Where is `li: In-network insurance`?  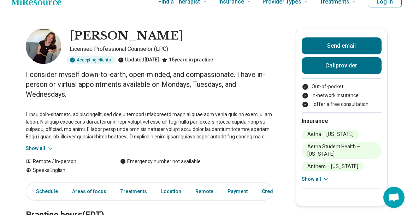
li: In-network insurance is located at coordinates (341, 95).